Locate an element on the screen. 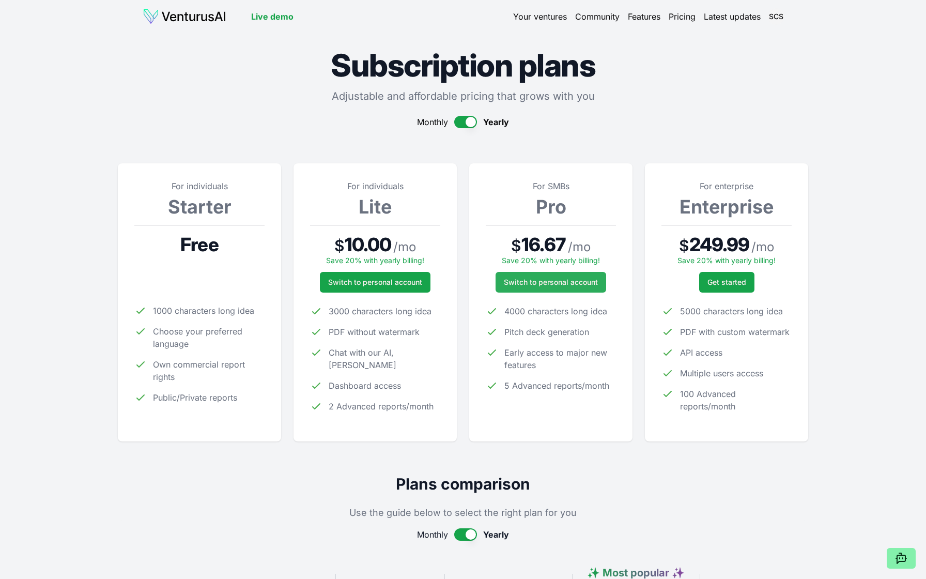 The width and height of the screenshot is (926, 579). span: Get started is located at coordinates (727, 282).